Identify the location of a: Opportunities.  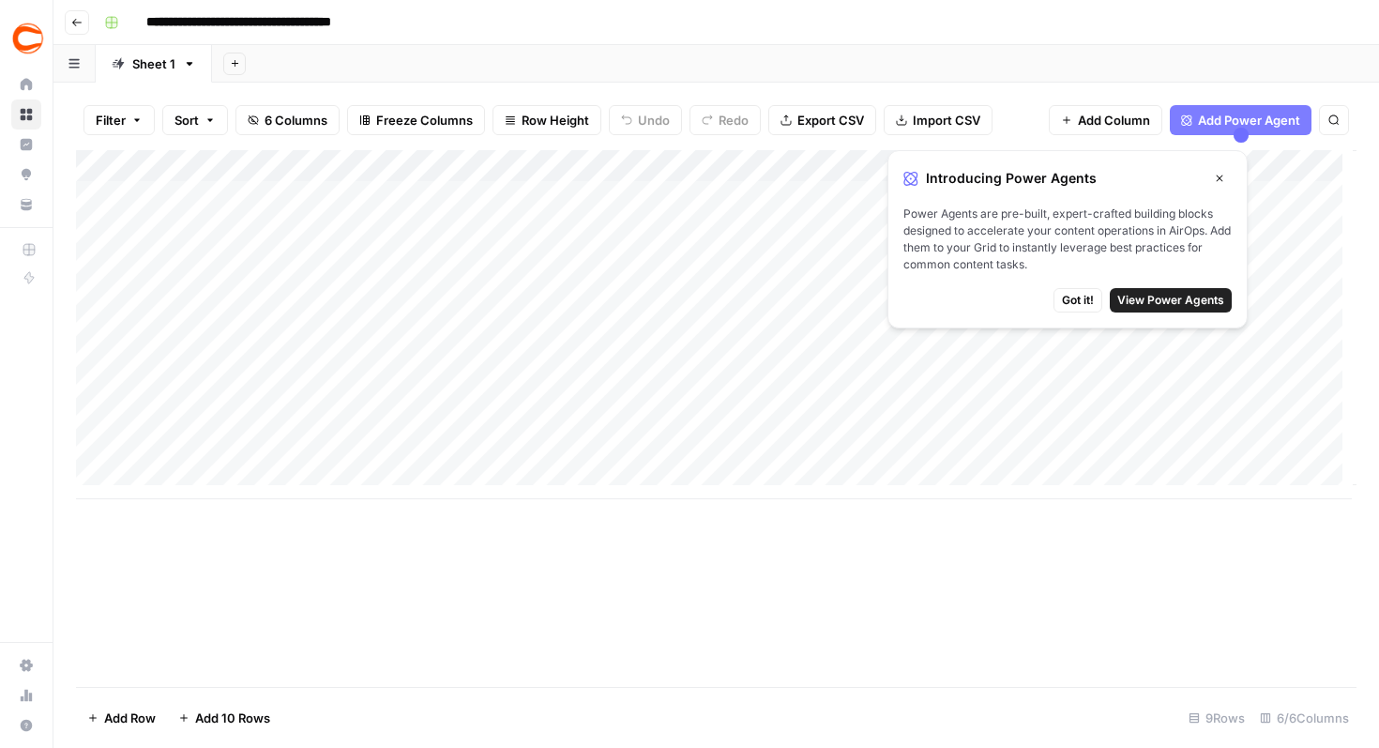
(26, 174).